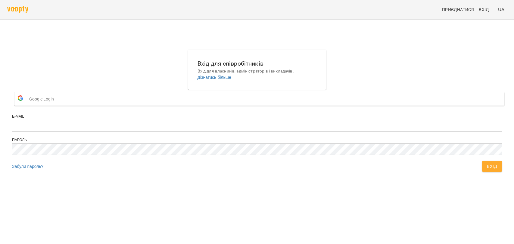 The width and height of the screenshot is (514, 244). What do you see at coordinates (28, 166) in the screenshot?
I see `a: Забули пароль?` at bounding box center [28, 166].